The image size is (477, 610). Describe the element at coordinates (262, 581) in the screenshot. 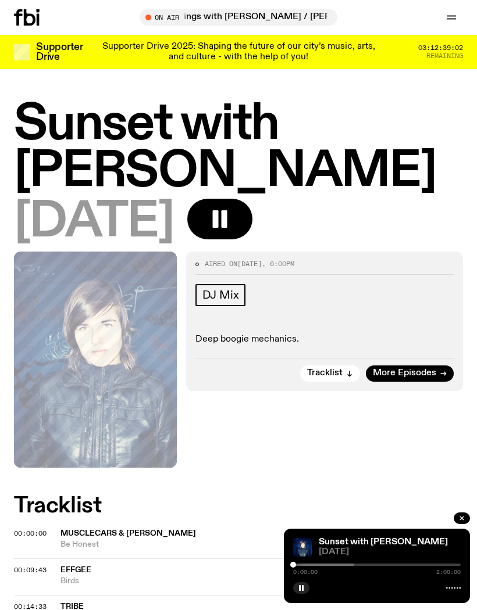

I see `span: Birds` at that location.